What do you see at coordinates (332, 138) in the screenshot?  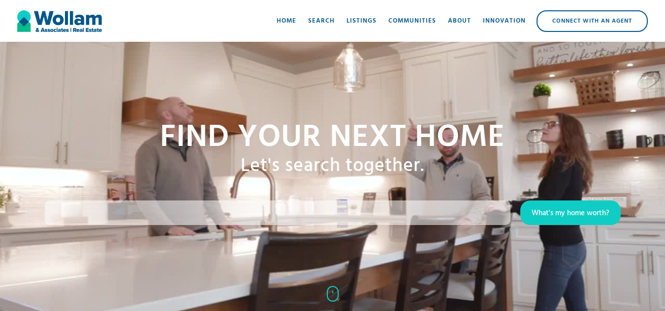 I see `h1: Find your NExt home` at bounding box center [332, 138].